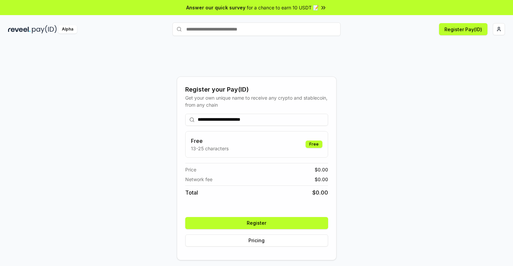  I want to click on span: for a chance to earn 10 USDT 📝, so click(283, 7).